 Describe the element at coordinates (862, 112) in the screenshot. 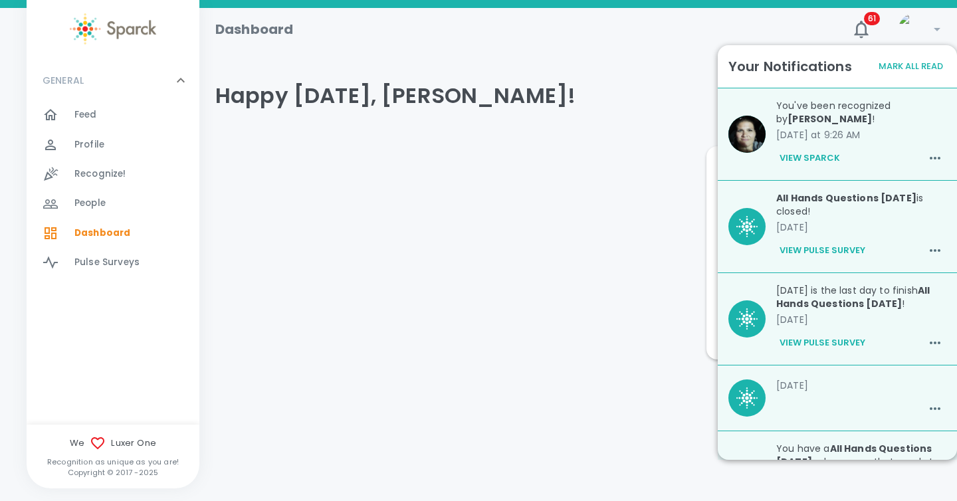

I see `p: You've been recognized by !` at that location.